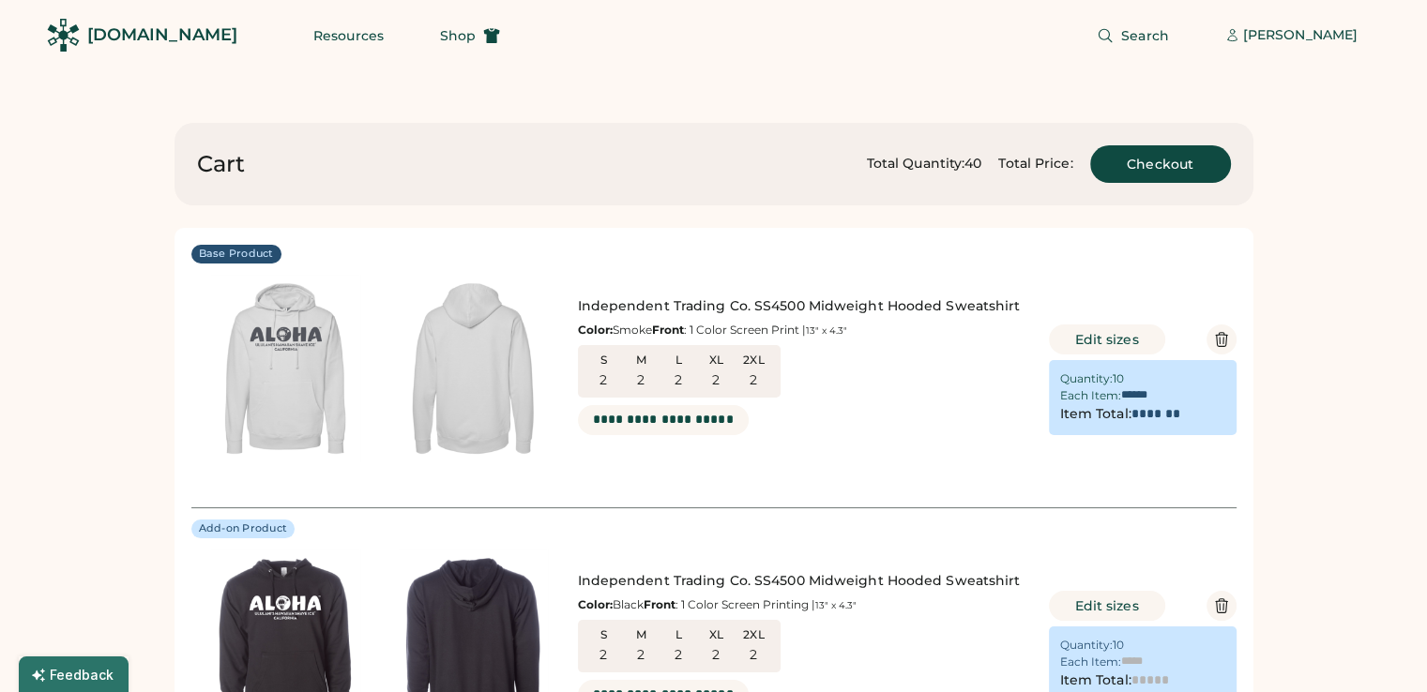 This screenshot has height=692, width=1427. Describe the element at coordinates (220, 164) in the screenshot. I see `div: Cart` at that location.